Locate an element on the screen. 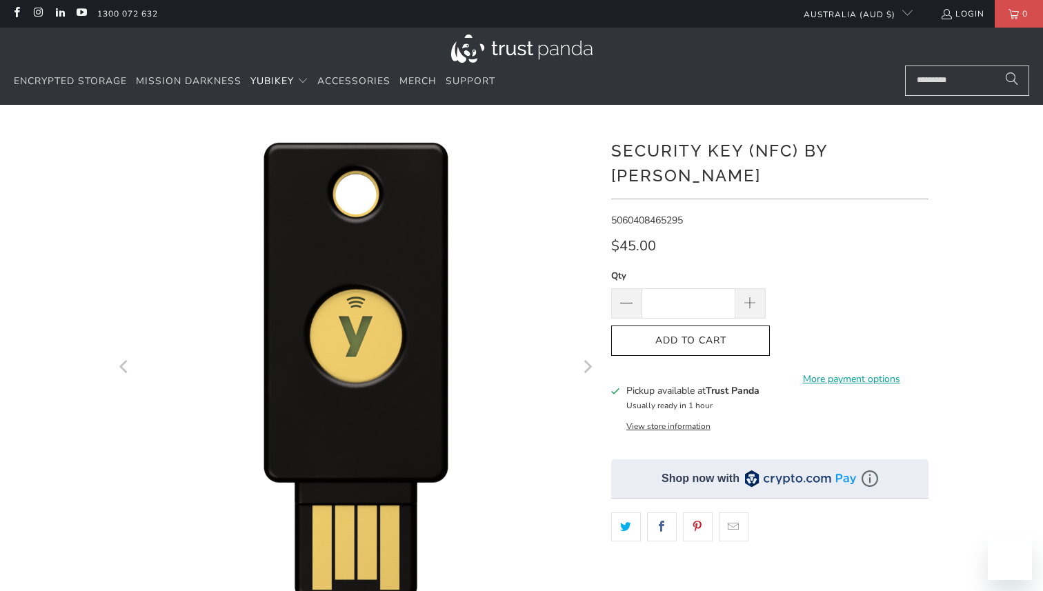 Image resolution: width=1043 pixels, height=591 pixels. label: Qty is located at coordinates (689, 276).